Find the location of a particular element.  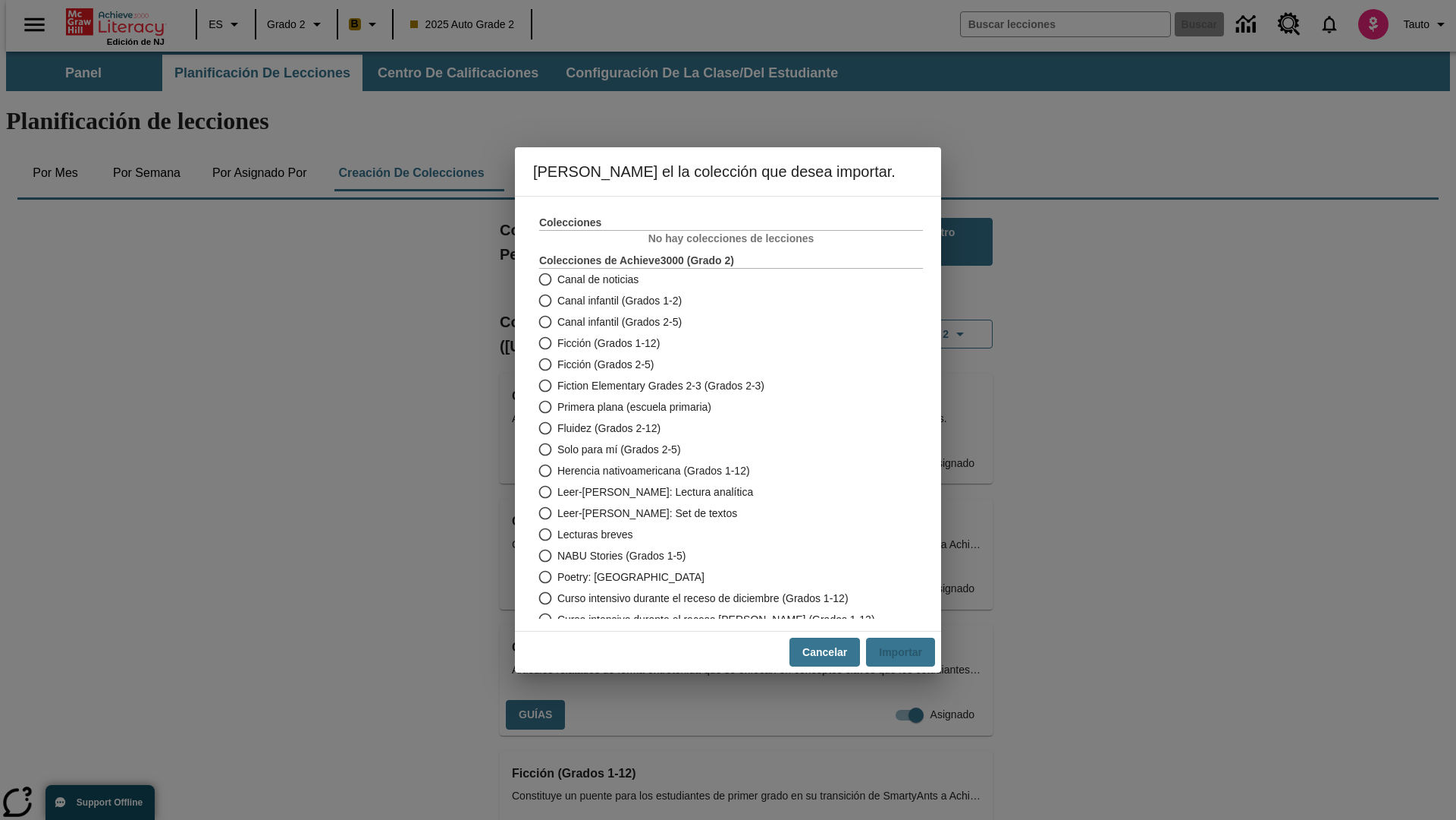

span: NABU Stories (Grados 1-5) is located at coordinates (622, 556).